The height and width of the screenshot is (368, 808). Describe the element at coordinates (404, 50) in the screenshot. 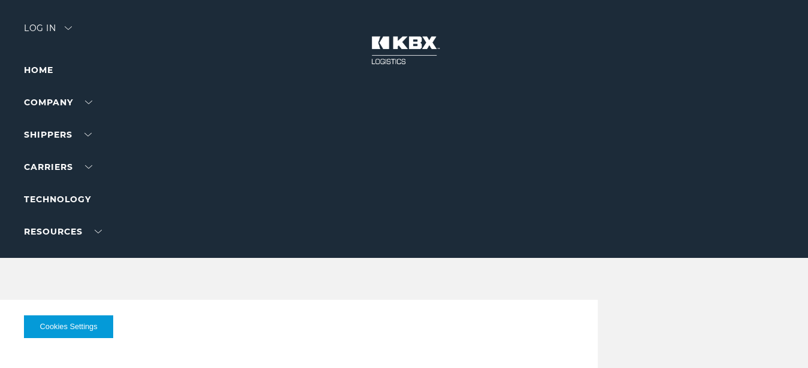

I see `img: kbx logo` at that location.